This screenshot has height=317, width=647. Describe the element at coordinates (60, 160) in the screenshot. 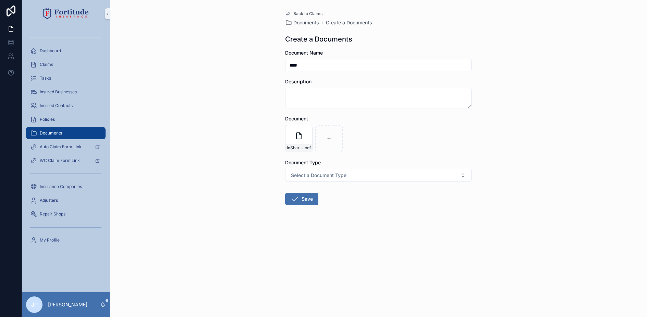

I see `span: WC Claim Form Link` at that location.